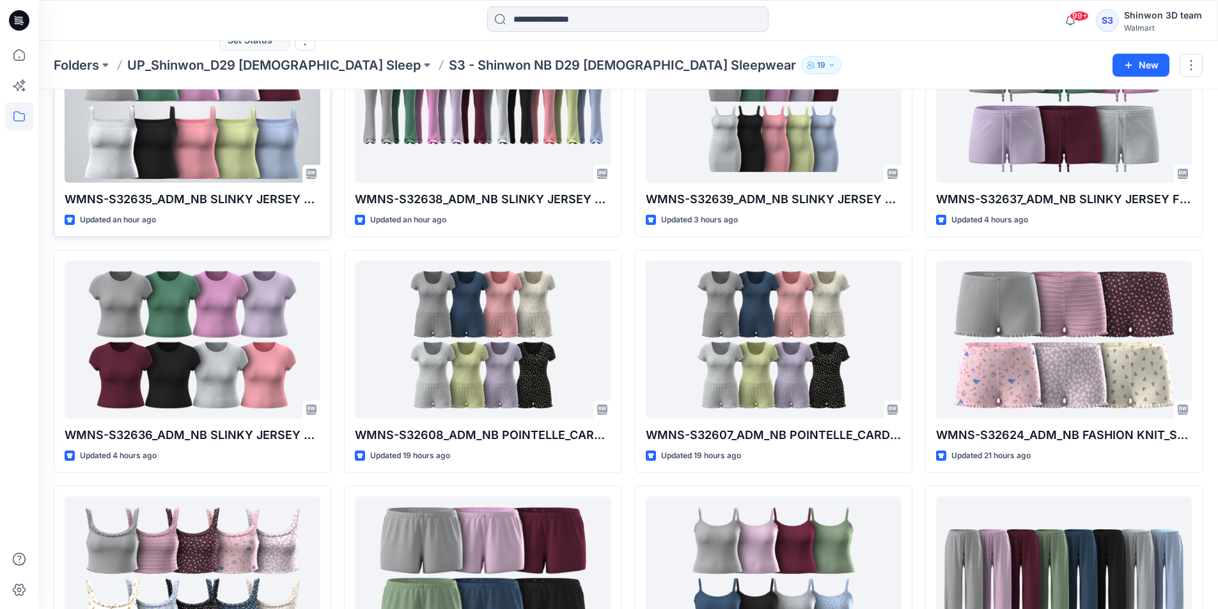 The width and height of the screenshot is (1218, 609). I want to click on a: WMNS-S32607_ADM_NB POINTELLE_CARDI SHORT SET (OPT 1), so click(774, 340).